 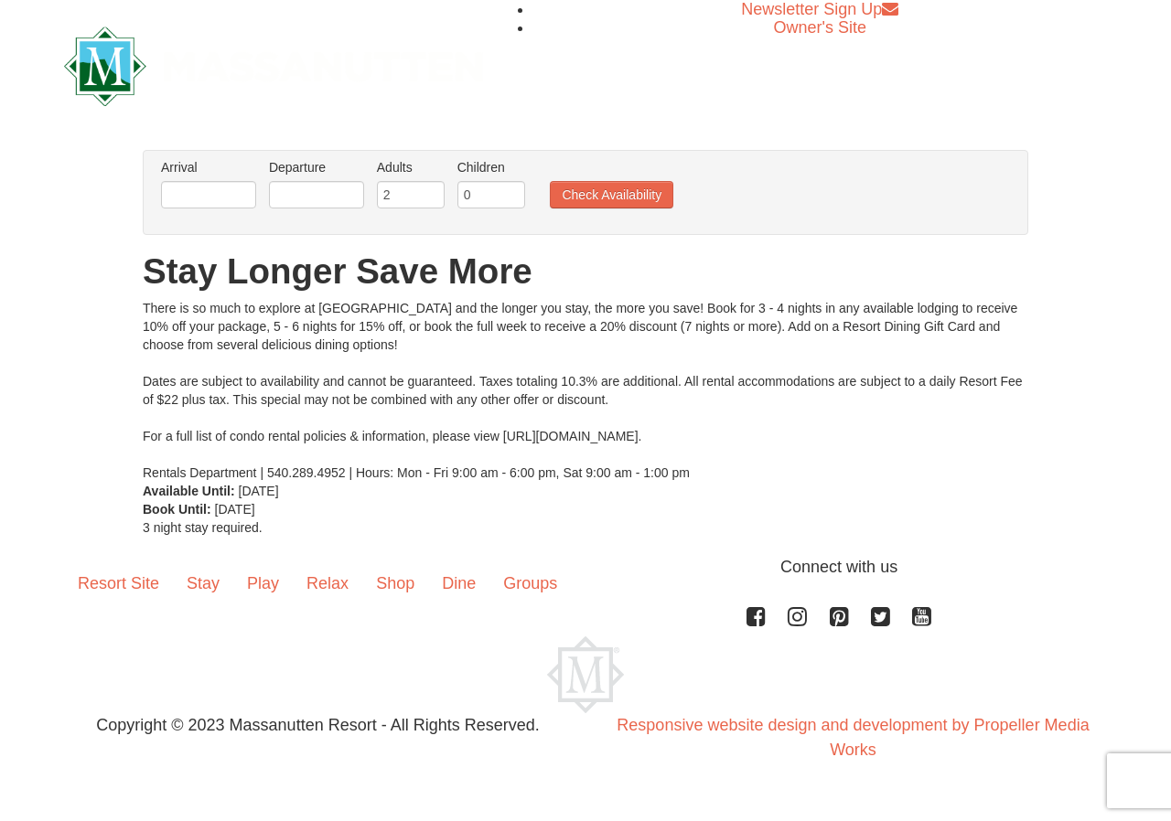 What do you see at coordinates (202, 528) in the screenshot?
I see `span: 3 night stay required.` at bounding box center [202, 528].